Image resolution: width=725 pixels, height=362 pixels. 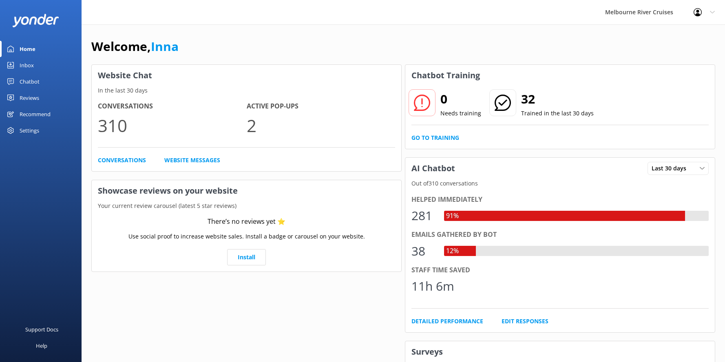 I want to click on h4: Conversations, so click(x=172, y=106).